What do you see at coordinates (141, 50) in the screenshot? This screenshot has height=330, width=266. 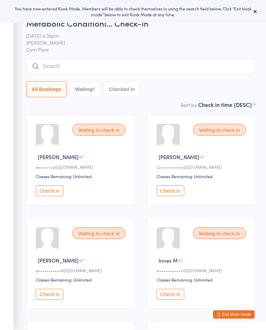 I see `span: Gym Floor` at bounding box center [141, 50].